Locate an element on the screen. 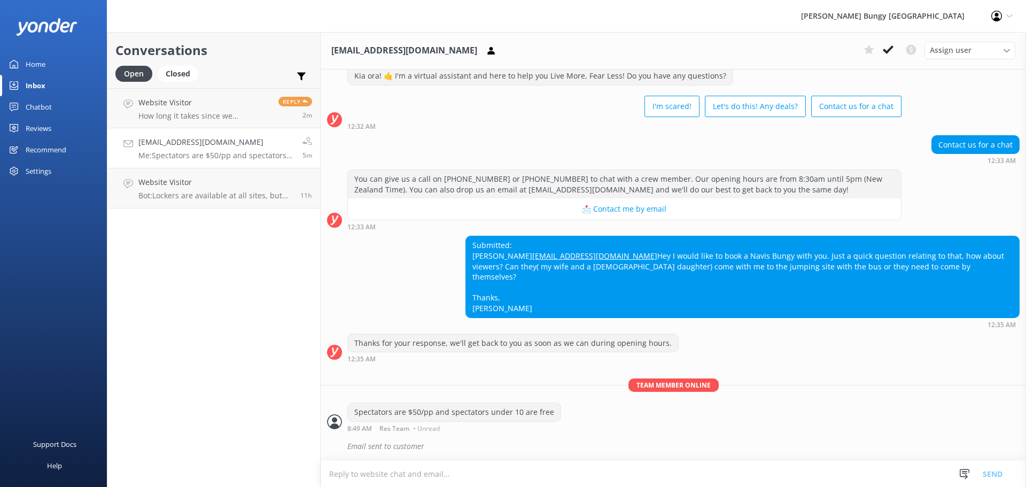 This screenshot has height=487, width=1026. p: Me: Spectators are $50/pp and spectators under 10 are free is located at coordinates (217, 156).